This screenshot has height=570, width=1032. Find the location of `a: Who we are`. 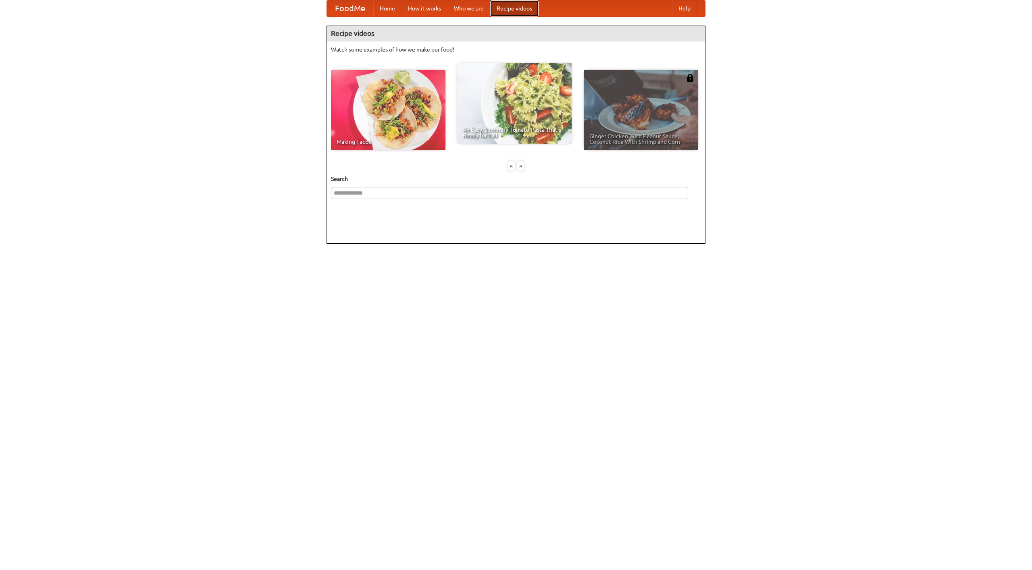

a: Who we are is located at coordinates (469, 8).